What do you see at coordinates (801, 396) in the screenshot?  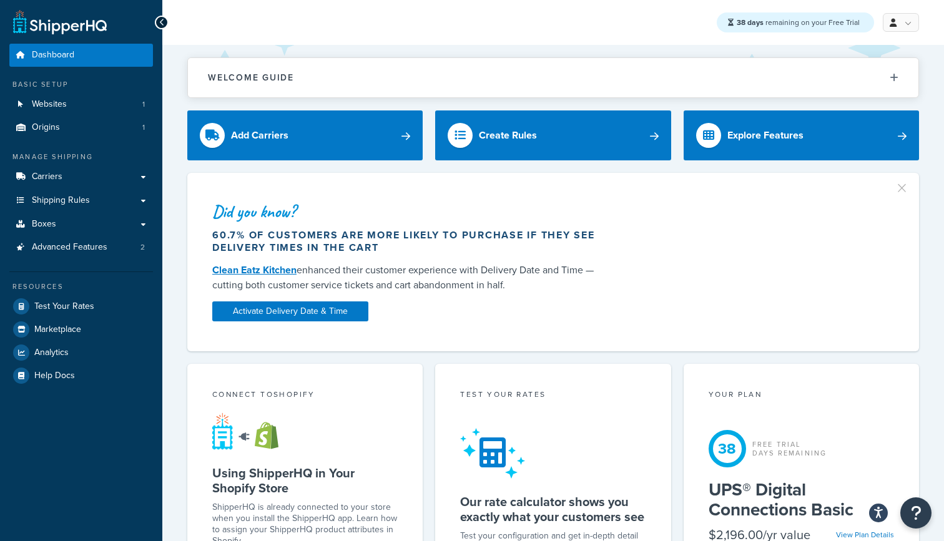 I see `div: Your Plan` at bounding box center [801, 396].